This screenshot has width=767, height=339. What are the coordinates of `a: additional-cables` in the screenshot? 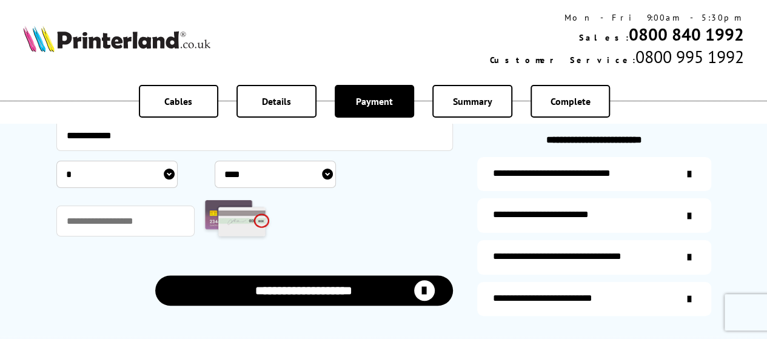 It's located at (594, 257).